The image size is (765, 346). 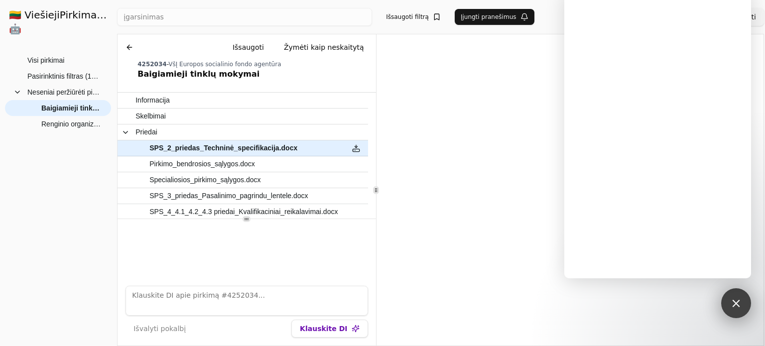 What do you see at coordinates (64, 92) in the screenshot?
I see `span: Neseniai peržiūrėti pirkimai` at bounding box center [64, 92].